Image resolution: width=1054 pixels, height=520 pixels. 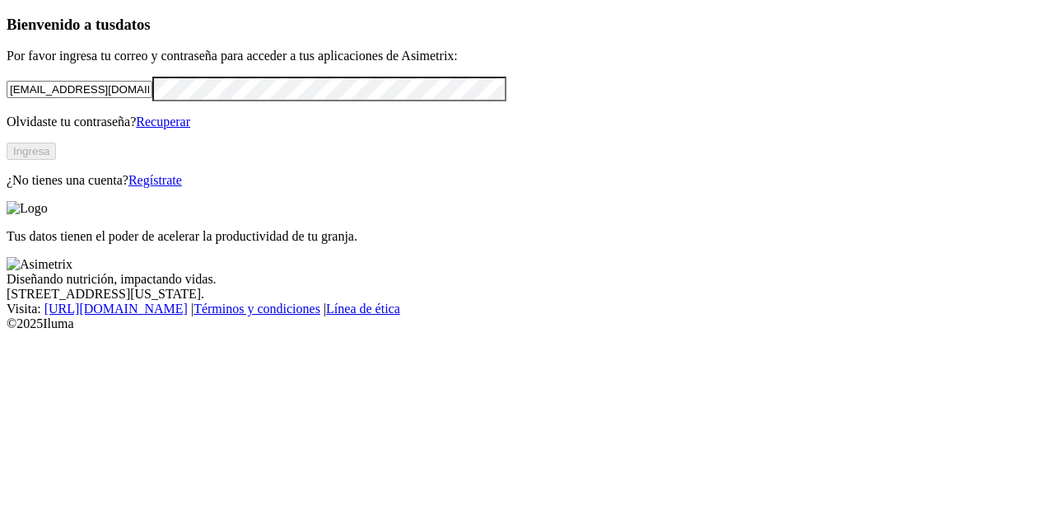 I want to click on a: Regístrate, so click(x=155, y=180).